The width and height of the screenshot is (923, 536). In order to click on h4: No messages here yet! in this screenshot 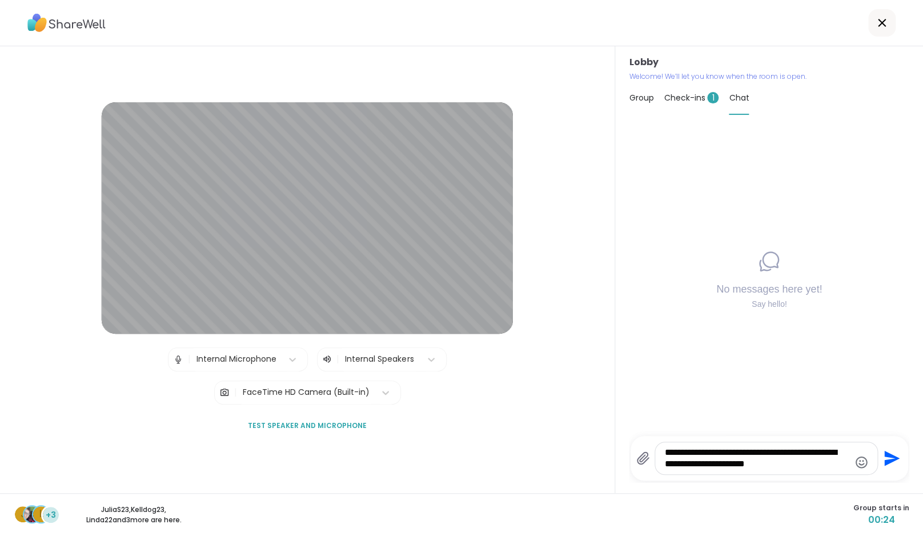, I will do `click(768, 289)`.